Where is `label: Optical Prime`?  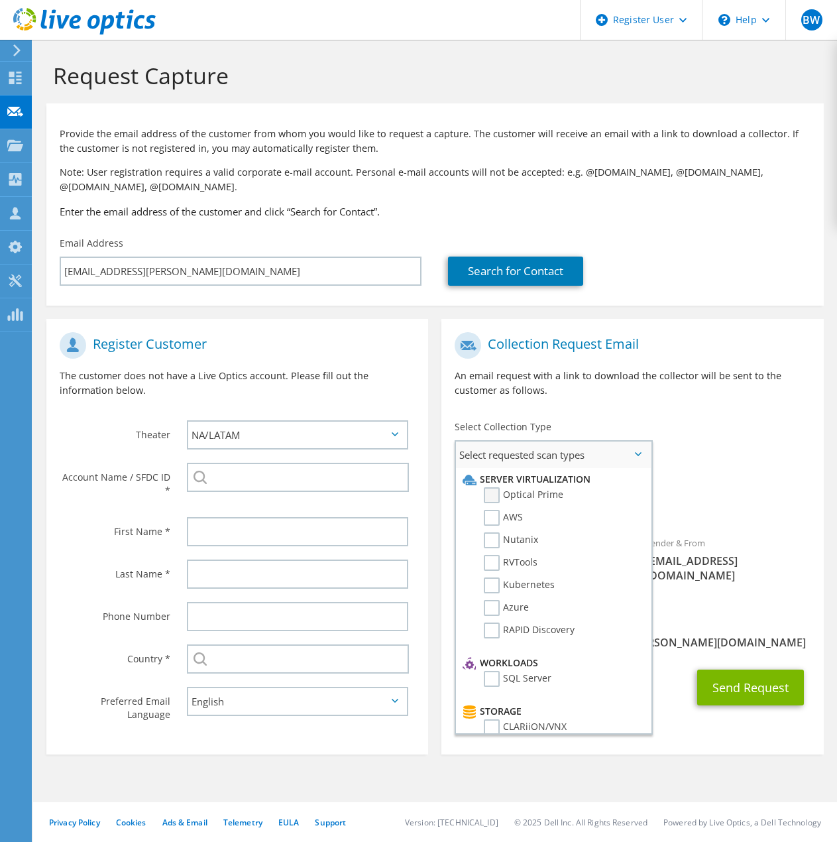 label: Optical Prime is located at coordinates (524, 495).